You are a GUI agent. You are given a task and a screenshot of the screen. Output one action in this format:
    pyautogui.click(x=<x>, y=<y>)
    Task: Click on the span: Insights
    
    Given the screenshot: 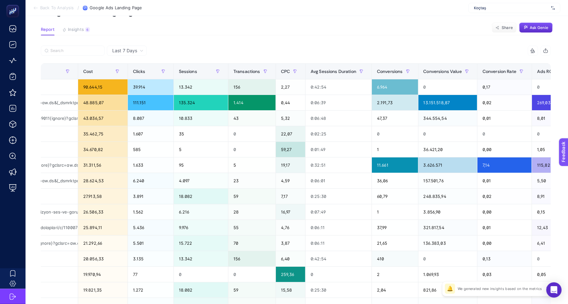 What is the action you would take?
    pyautogui.click(x=76, y=30)
    